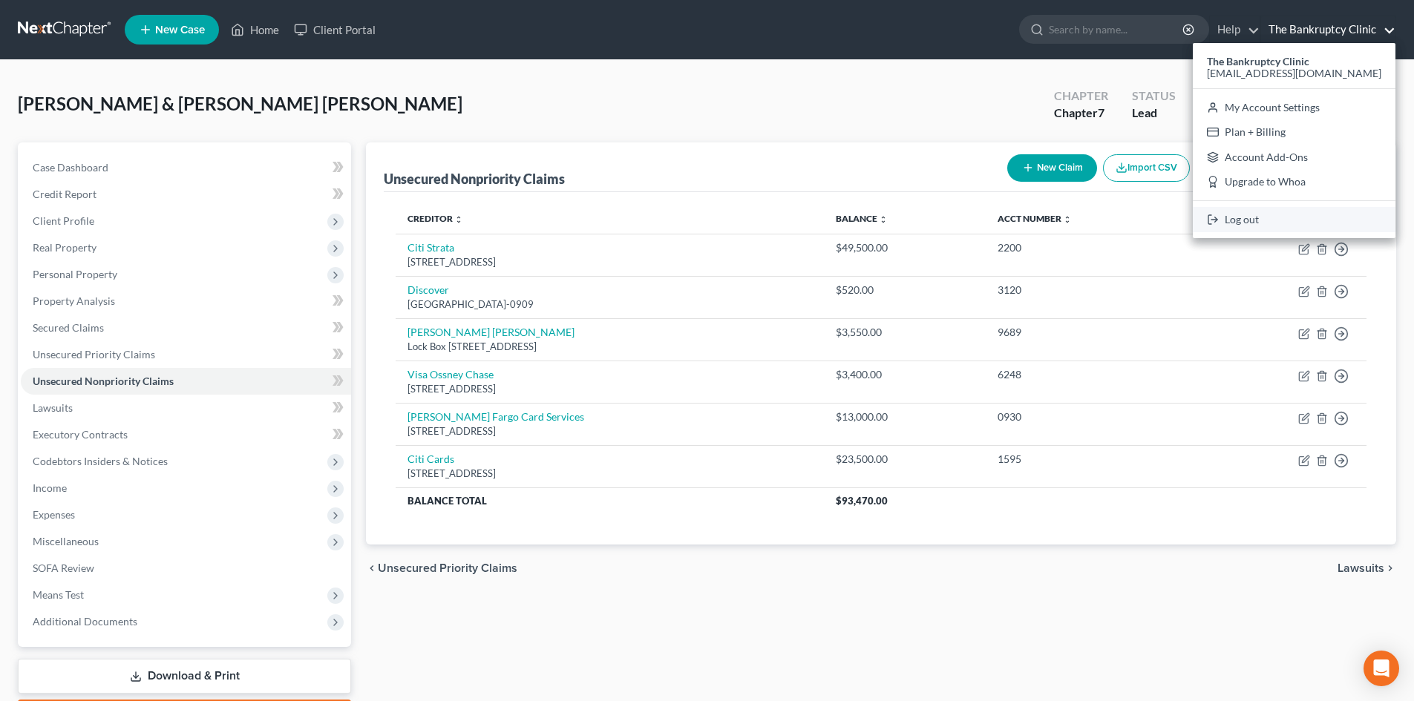 The width and height of the screenshot is (1414, 701). Describe the element at coordinates (186, 301) in the screenshot. I see `a: Property Analysis` at that location.